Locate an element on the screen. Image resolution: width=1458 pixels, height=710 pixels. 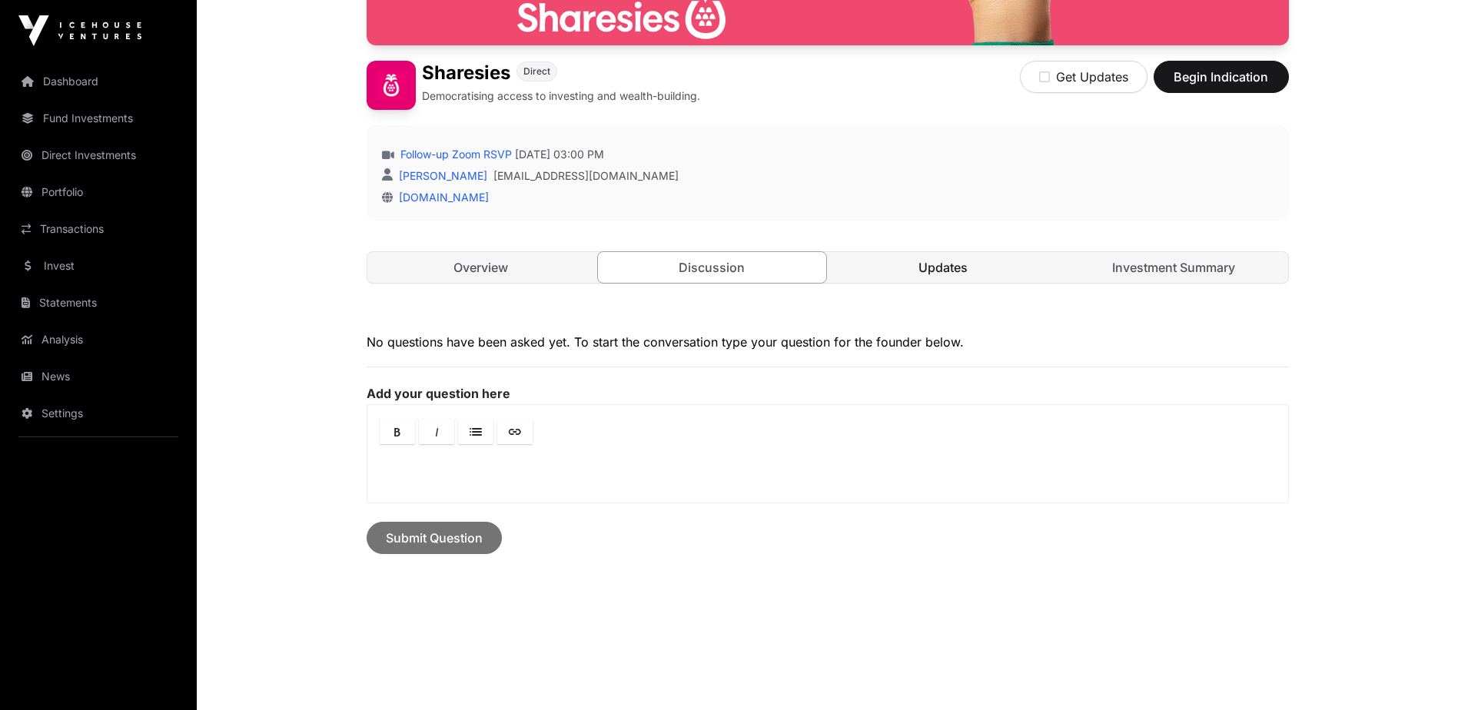
a: Fund Investments is located at coordinates (98, 118).